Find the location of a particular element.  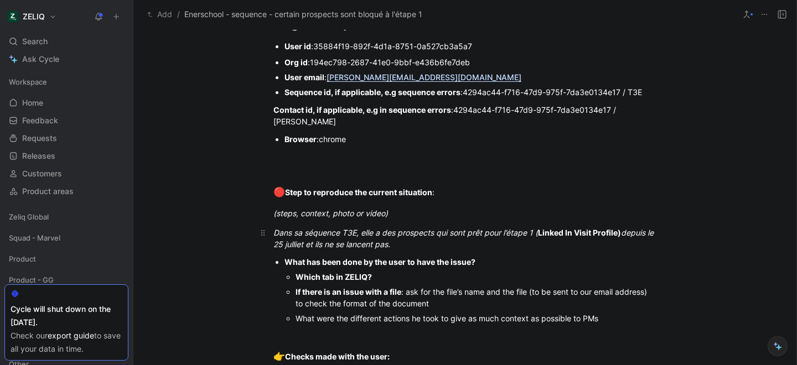

strong: Org id is located at coordinates (296, 62).